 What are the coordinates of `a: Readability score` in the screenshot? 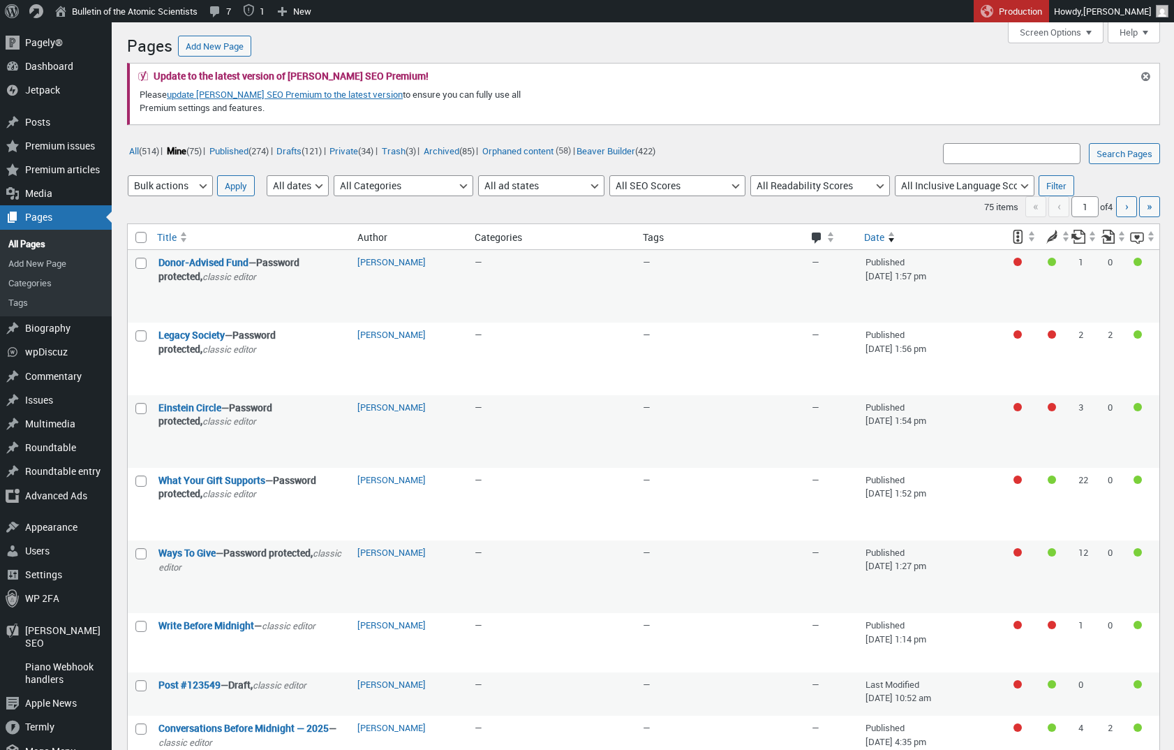 It's located at (1054, 237).